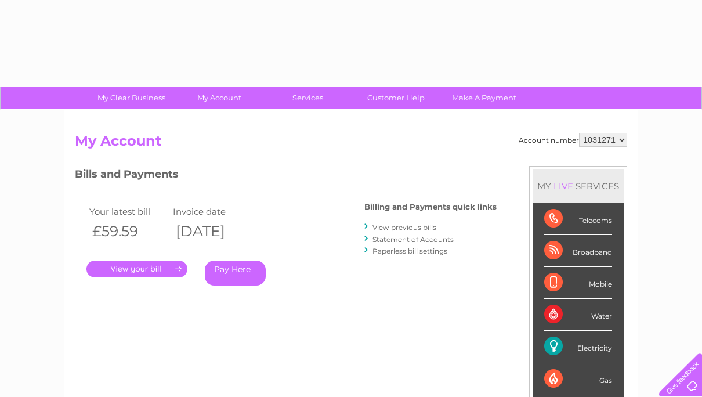 The image size is (702, 397). I want to click on div: Telecoms, so click(578, 219).